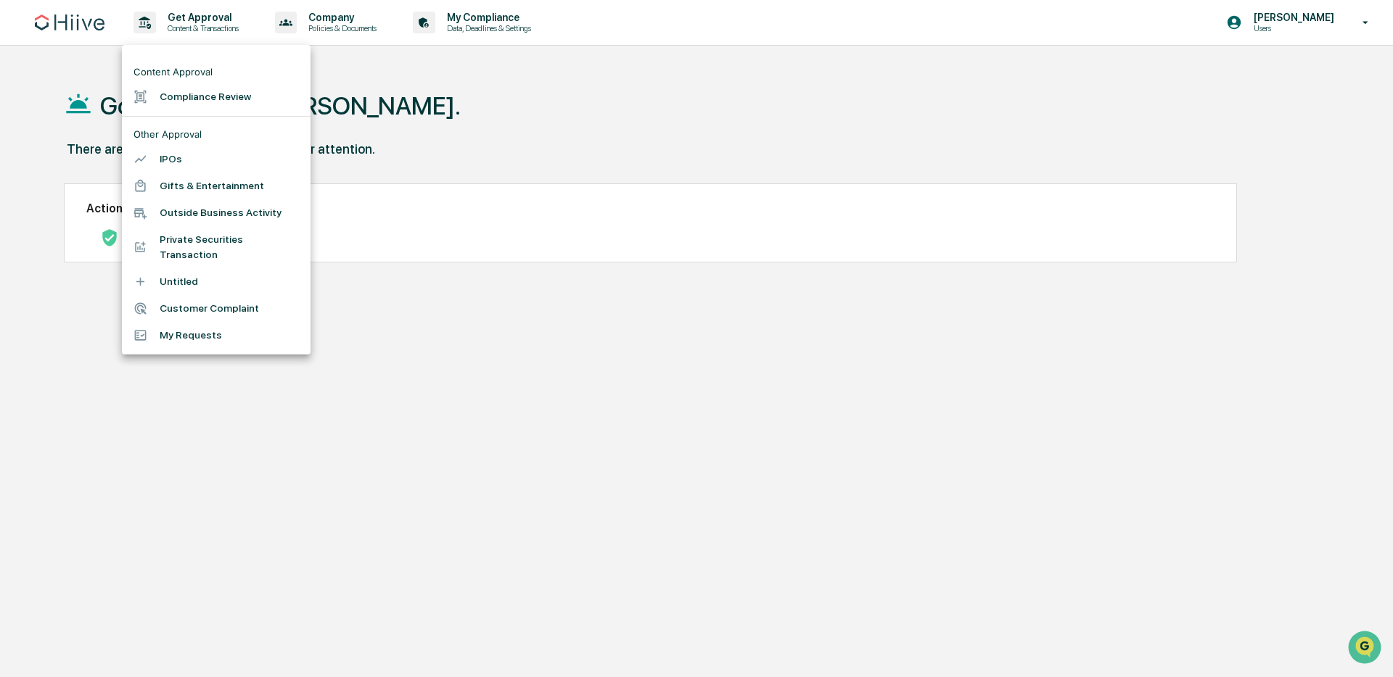  I want to click on p: Content & Transactions, so click(201, 28).